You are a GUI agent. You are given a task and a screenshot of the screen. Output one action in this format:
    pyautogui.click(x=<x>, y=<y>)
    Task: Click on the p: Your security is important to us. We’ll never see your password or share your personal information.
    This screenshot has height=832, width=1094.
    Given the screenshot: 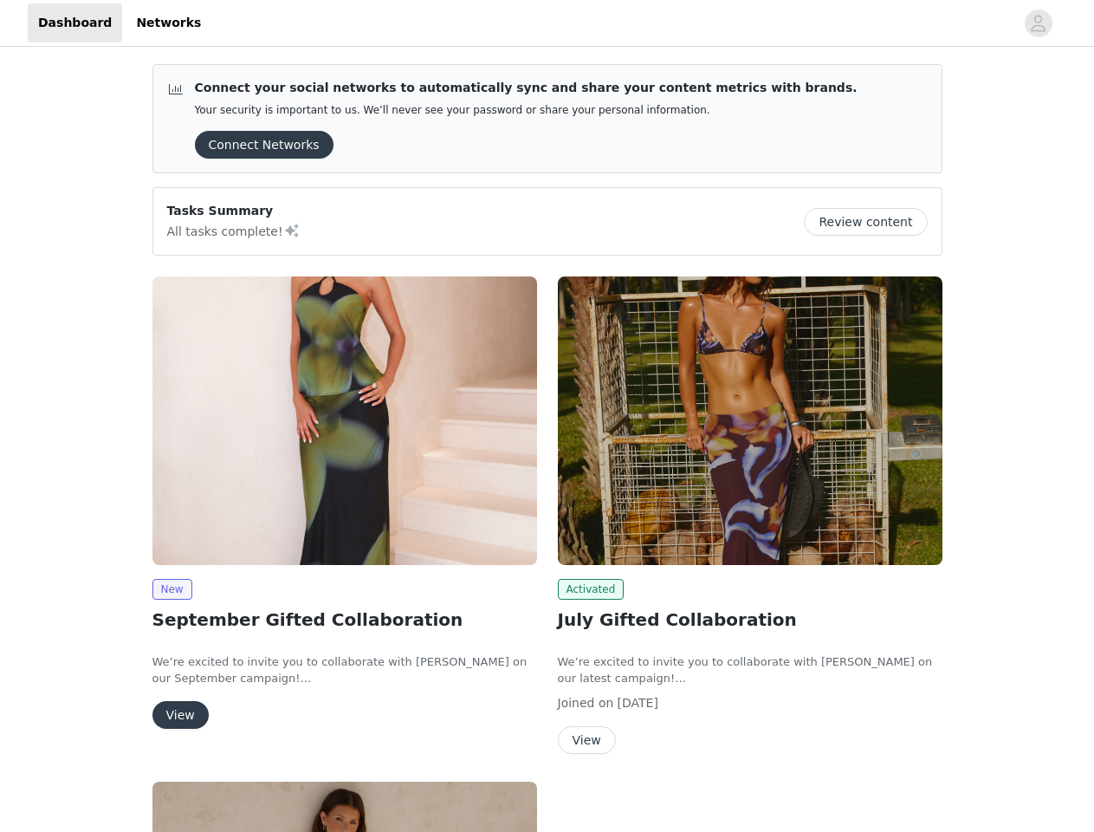 What is the action you would take?
    pyautogui.click(x=526, y=110)
    